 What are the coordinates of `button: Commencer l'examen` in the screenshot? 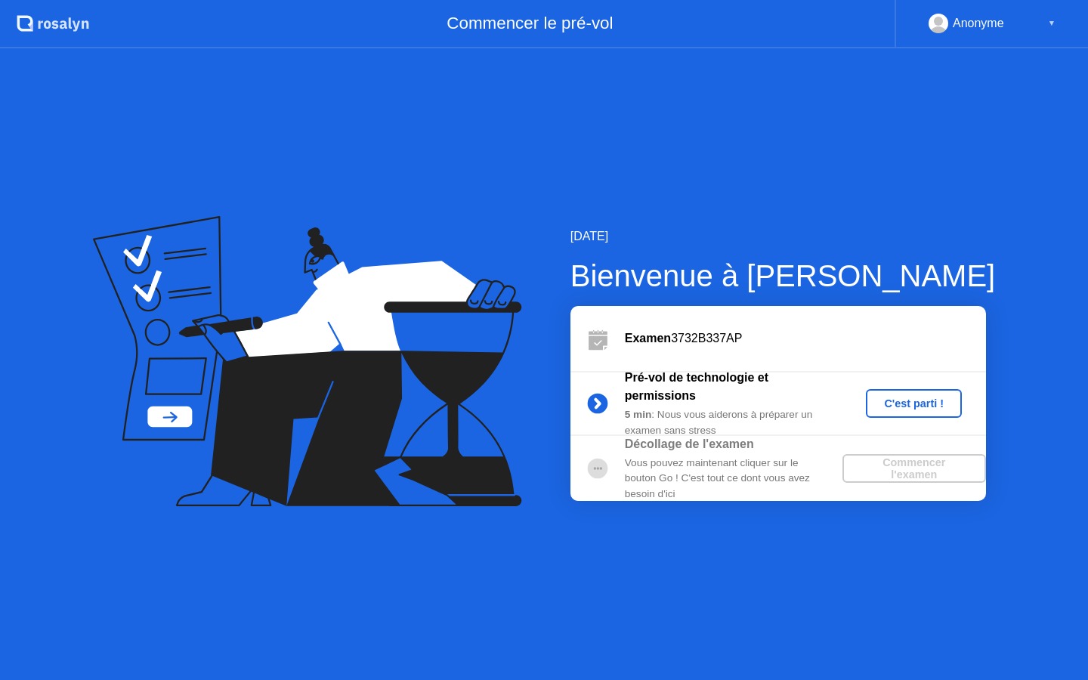 It's located at (914, 469).